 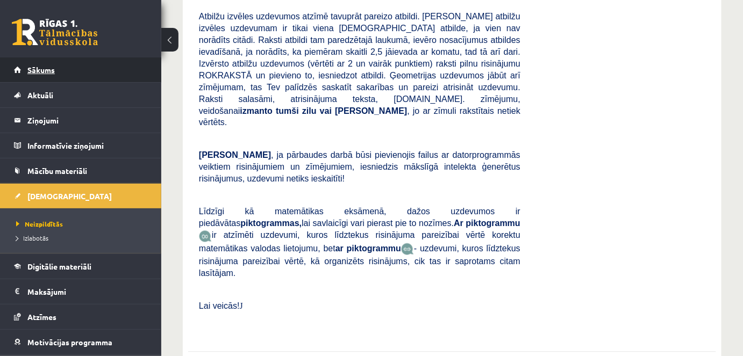 What do you see at coordinates (59, 267) in the screenshot?
I see `span: Digitālie materiāli` at bounding box center [59, 267].